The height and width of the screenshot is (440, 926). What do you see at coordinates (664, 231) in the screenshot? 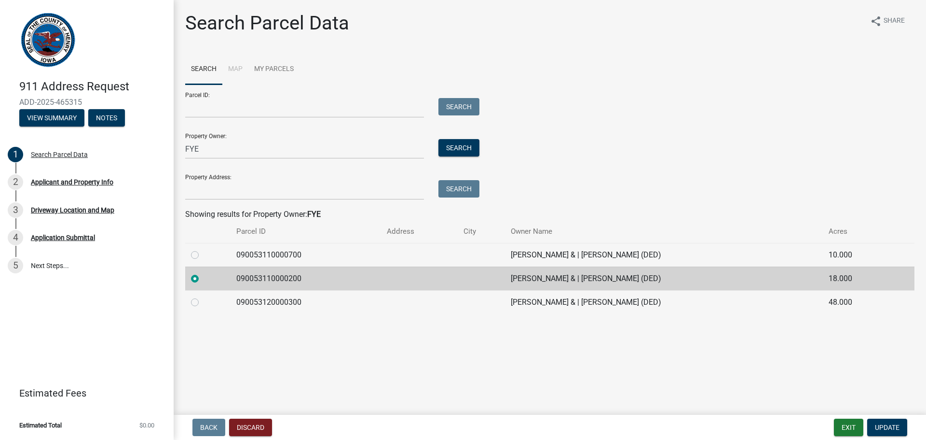
I see `th: Owner Name` at bounding box center [664, 231].